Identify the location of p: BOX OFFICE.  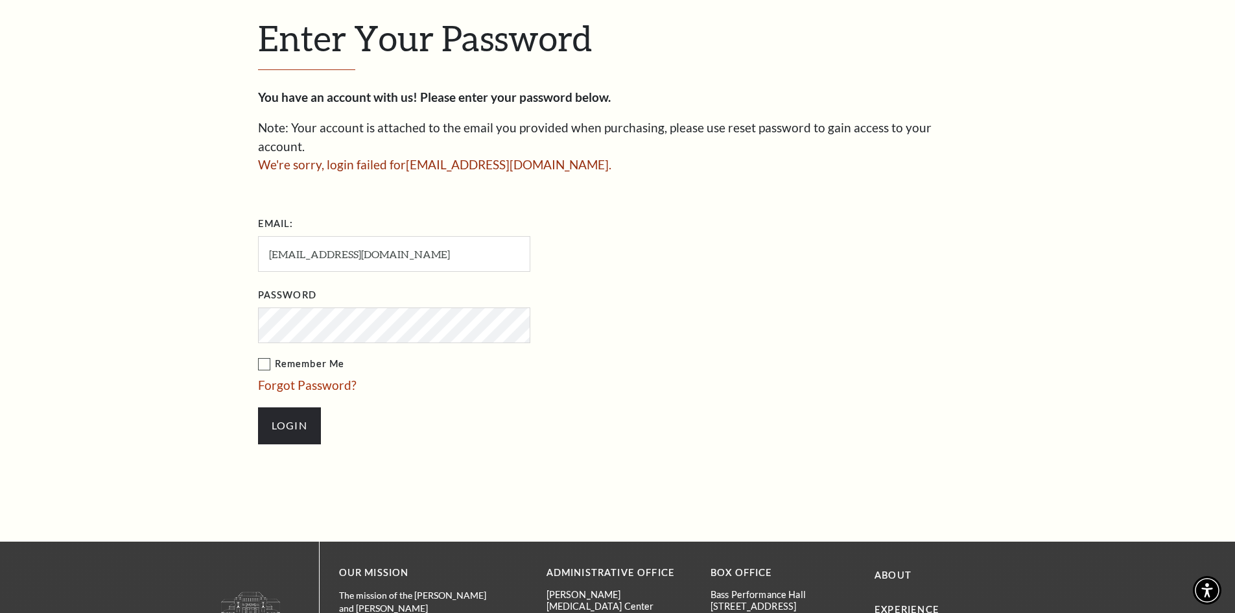
(783, 573).